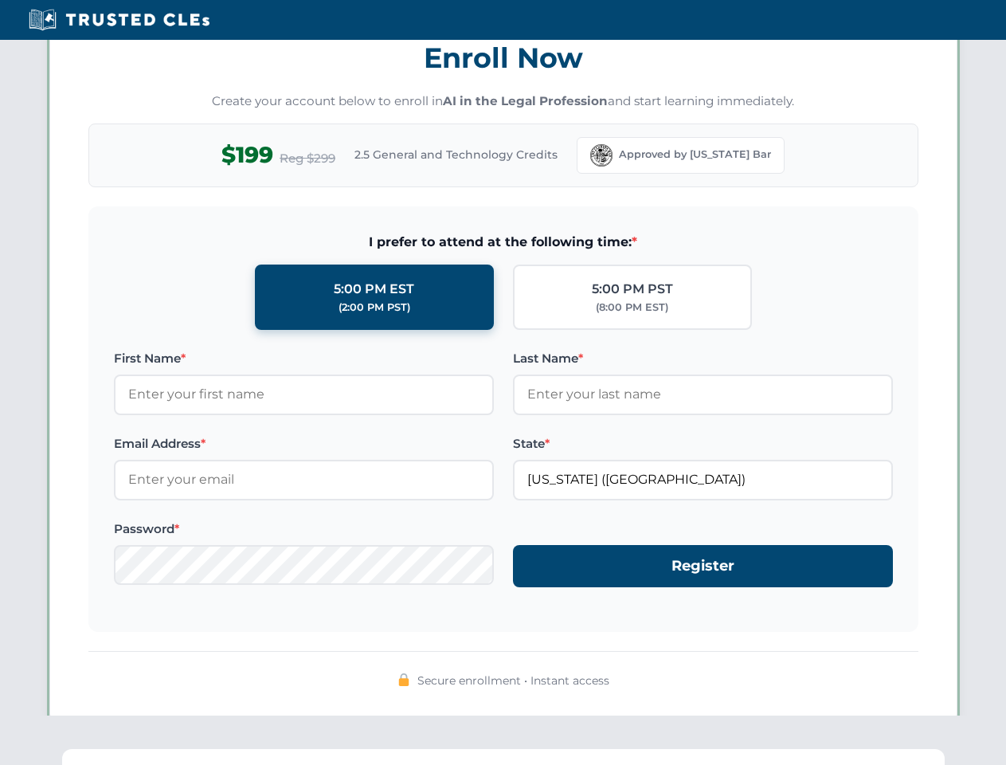 This screenshot has height=765, width=1006. I want to click on div: (8:00 PM EST), so click(632, 307).